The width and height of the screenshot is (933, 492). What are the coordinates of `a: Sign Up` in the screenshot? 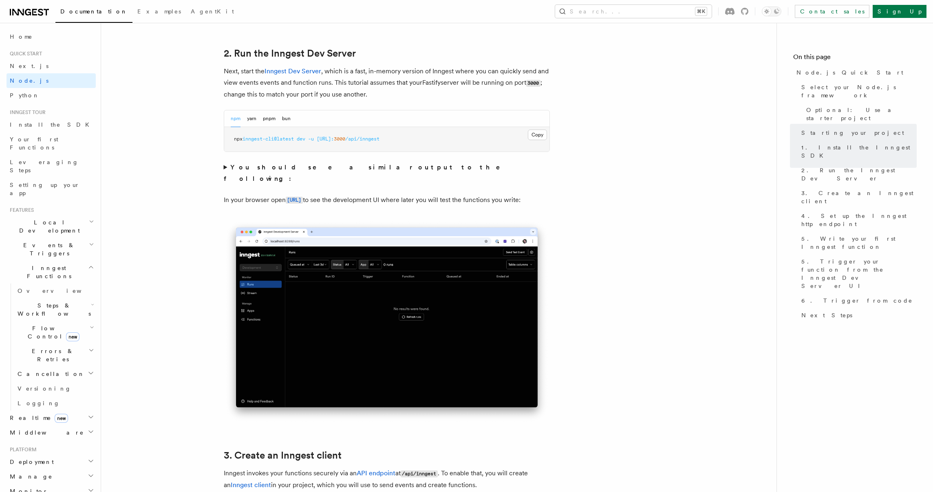 It's located at (900, 11).